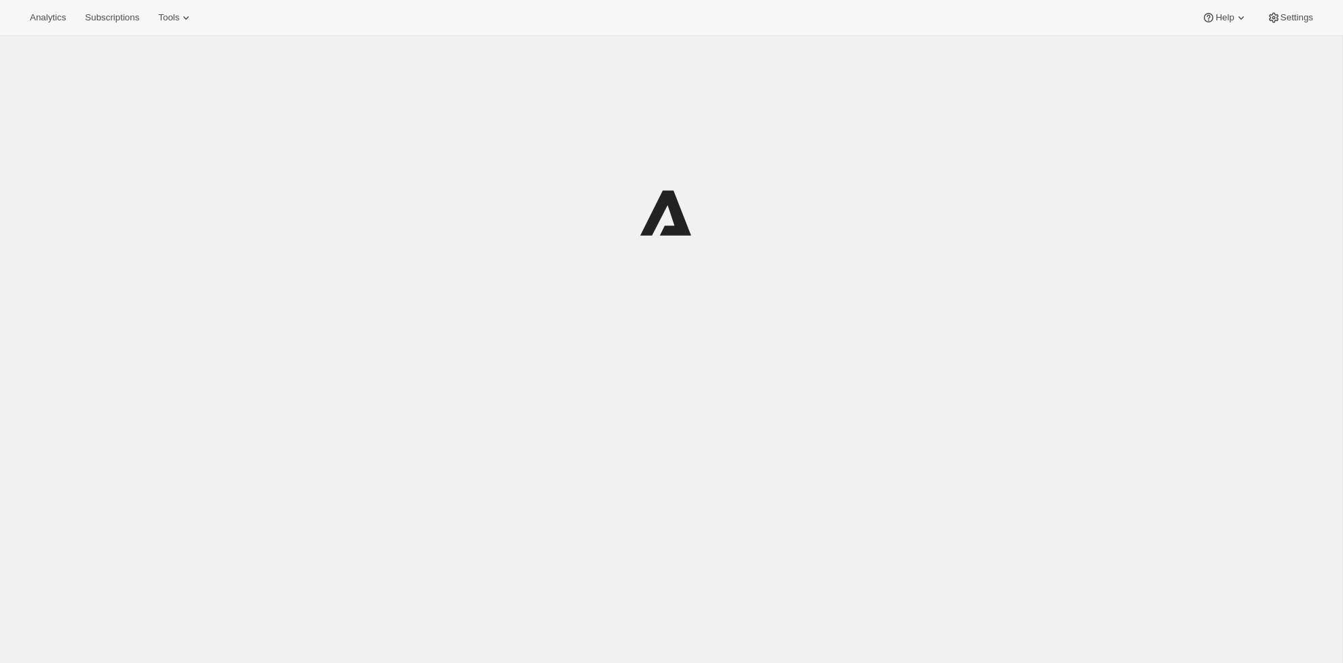  Describe the element at coordinates (112, 18) in the screenshot. I see `button: Subscriptions` at that location.